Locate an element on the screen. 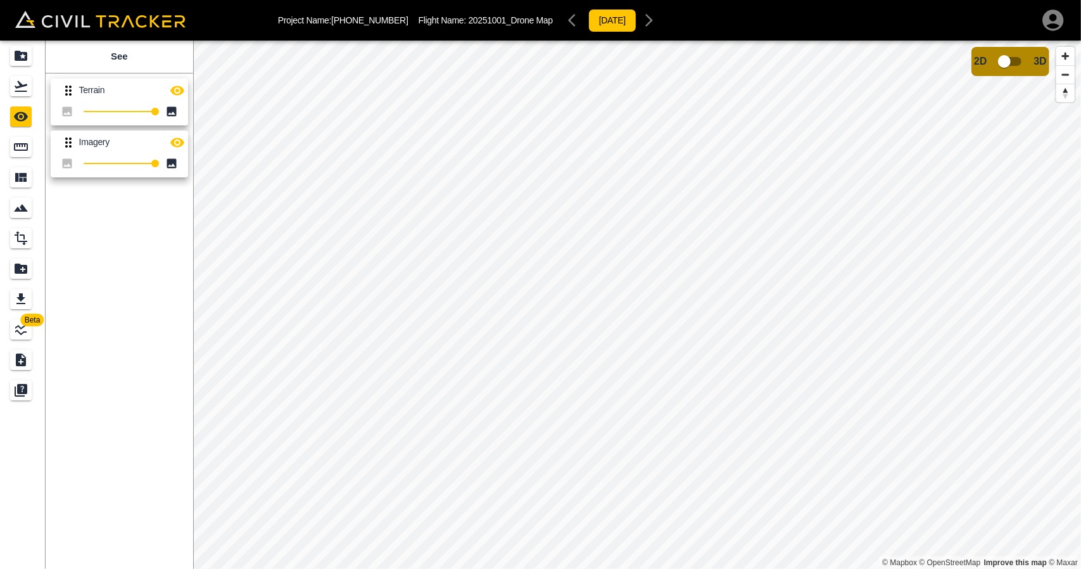  img: Civil Tracker is located at coordinates (100, 20).